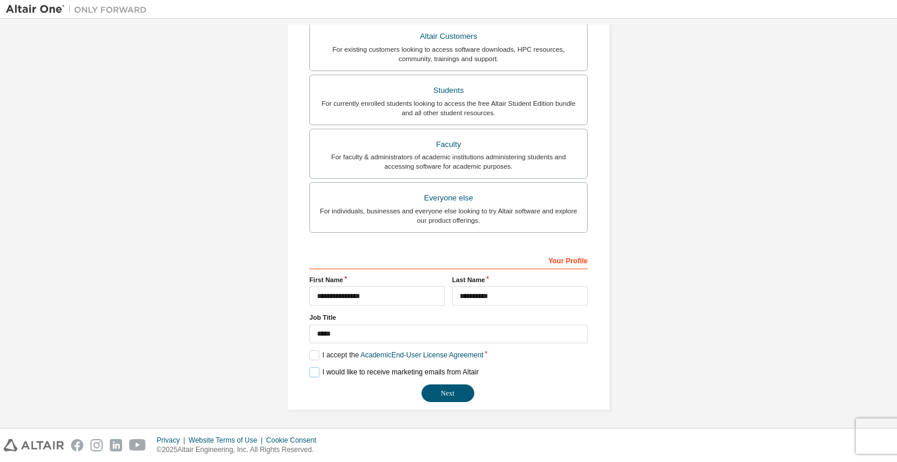 The height and width of the screenshot is (462, 897). Describe the element at coordinates (520, 280) in the screenshot. I see `label: Last Name` at that location.